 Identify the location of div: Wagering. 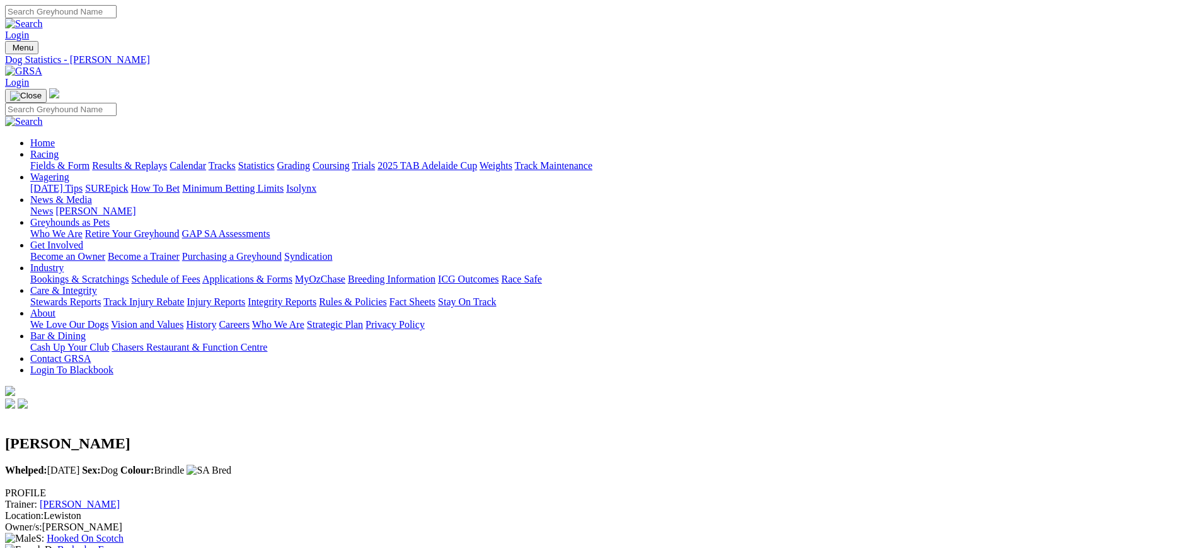
(611, 188).